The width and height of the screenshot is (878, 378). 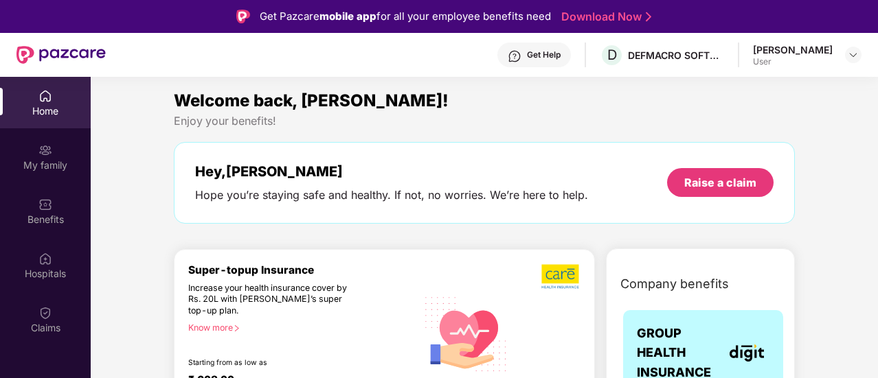 I want to click on div: Raise a claim, so click(x=720, y=183).